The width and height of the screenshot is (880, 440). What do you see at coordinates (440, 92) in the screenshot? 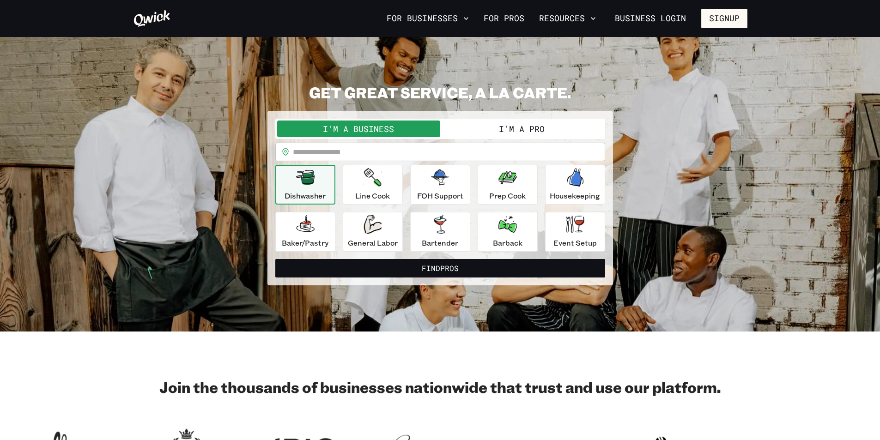
I see `h2: GET GREAT SERVICE, A LA CARTE.` at bounding box center [440, 92].